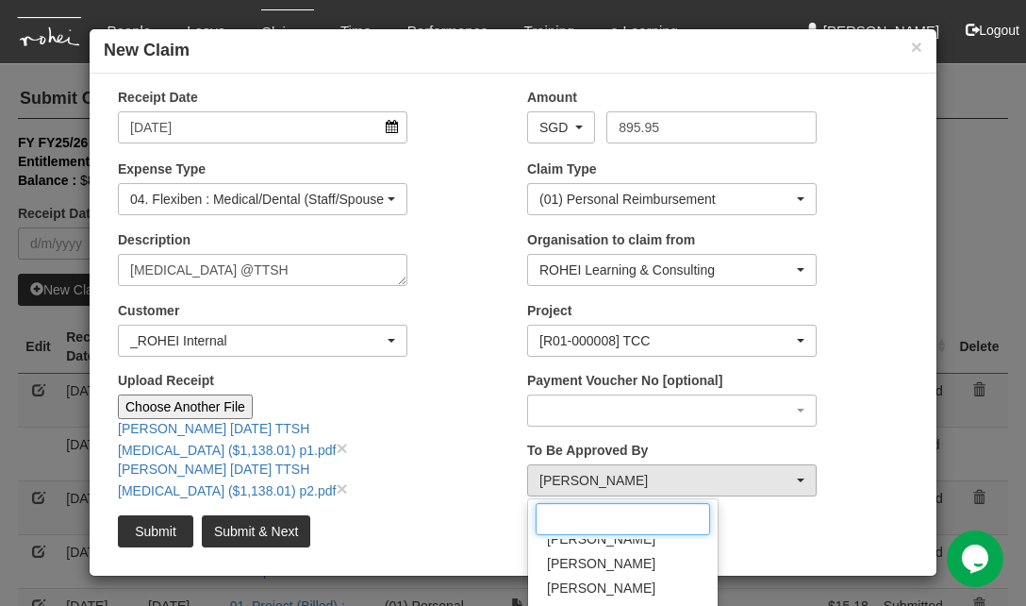  I want to click on button: 04. Flexiben : Medical/Dental (Staff/Spouse/Children) (Approver is Bhel), so click(262, 199).